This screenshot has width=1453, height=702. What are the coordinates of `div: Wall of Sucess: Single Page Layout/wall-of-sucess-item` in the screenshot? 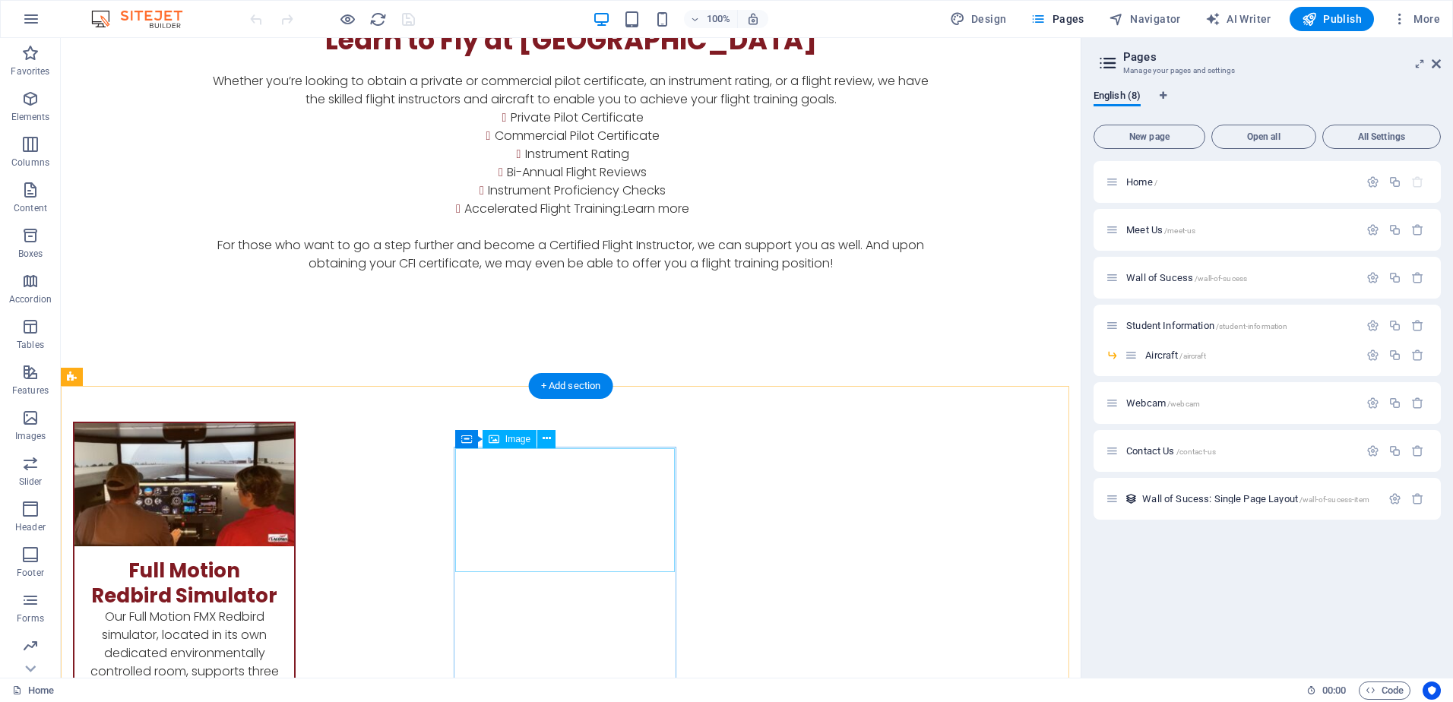 It's located at (1259, 499).